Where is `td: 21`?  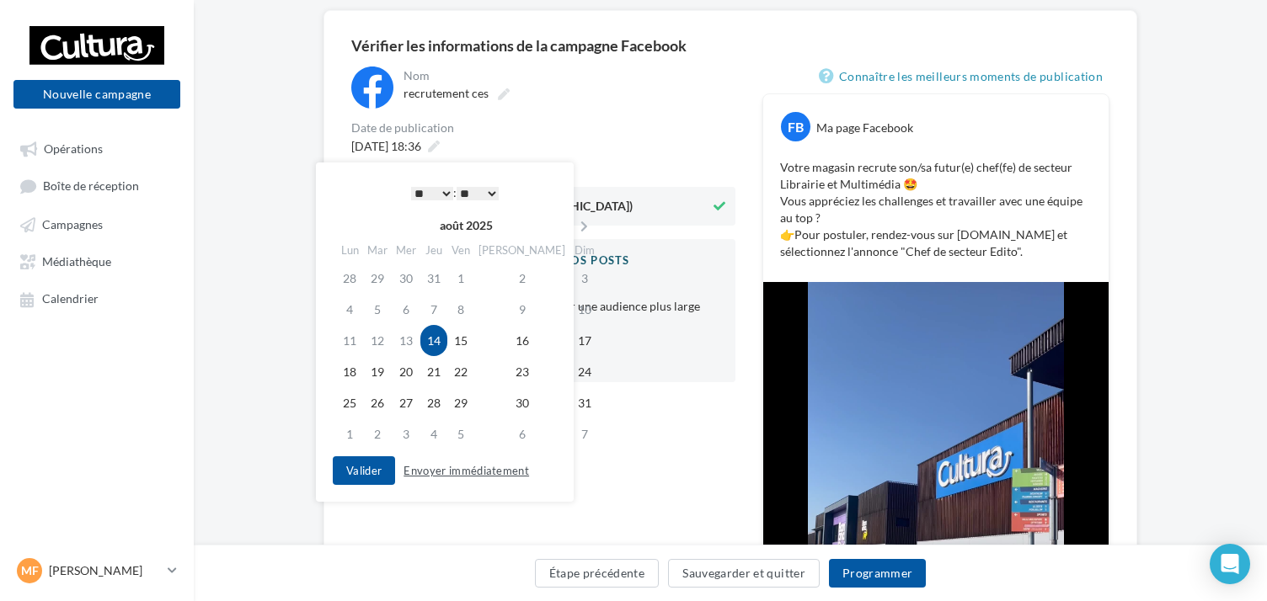
td: 21 is located at coordinates (434, 371).